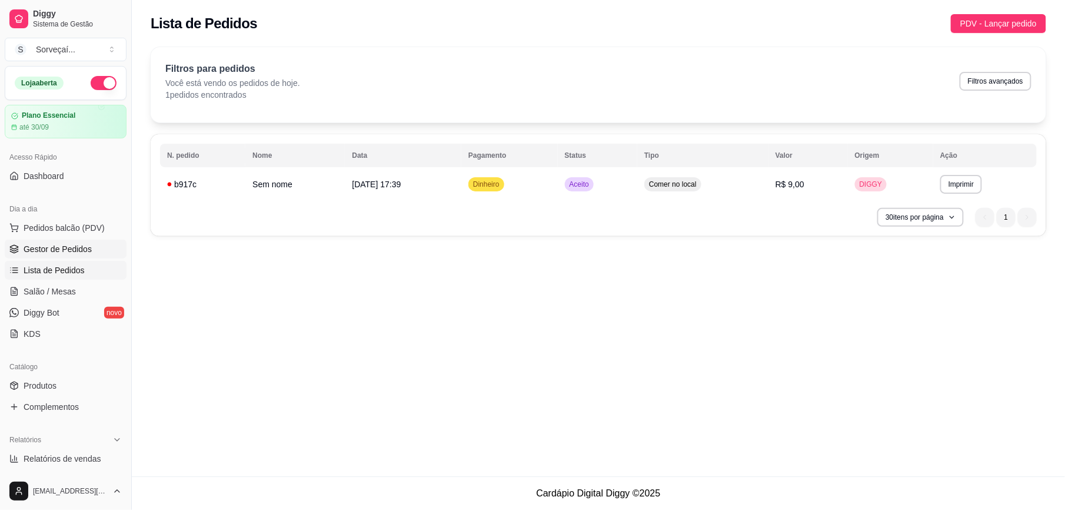  What do you see at coordinates (65, 367) in the screenshot?
I see `div: Catálogo` at bounding box center [65, 367].